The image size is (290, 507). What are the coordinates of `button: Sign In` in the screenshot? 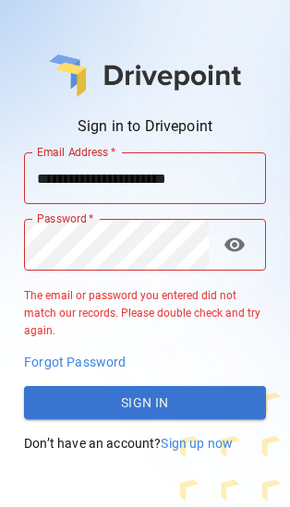 It's located at (145, 402).